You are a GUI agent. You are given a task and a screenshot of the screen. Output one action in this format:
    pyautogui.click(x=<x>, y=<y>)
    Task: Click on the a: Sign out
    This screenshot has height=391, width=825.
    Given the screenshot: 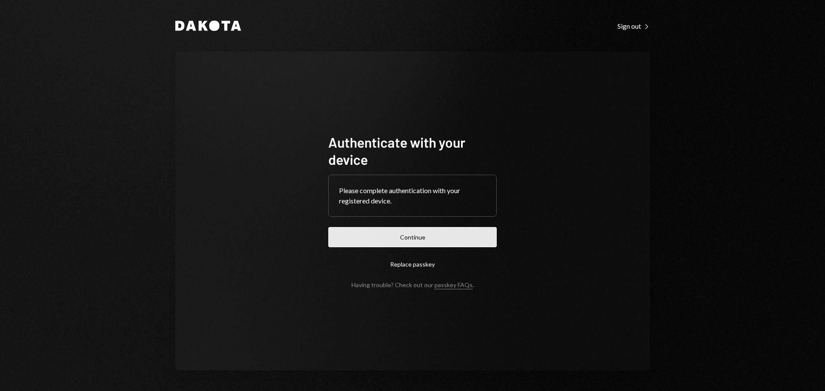 What is the action you would take?
    pyautogui.click(x=633, y=26)
    